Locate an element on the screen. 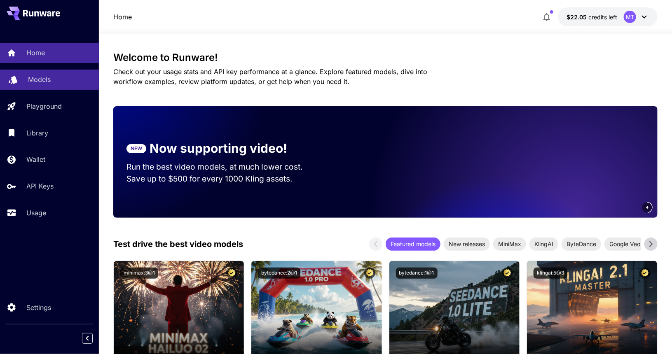 The image size is (672, 354). nav: breadcrumb is located at coordinates (122, 17).